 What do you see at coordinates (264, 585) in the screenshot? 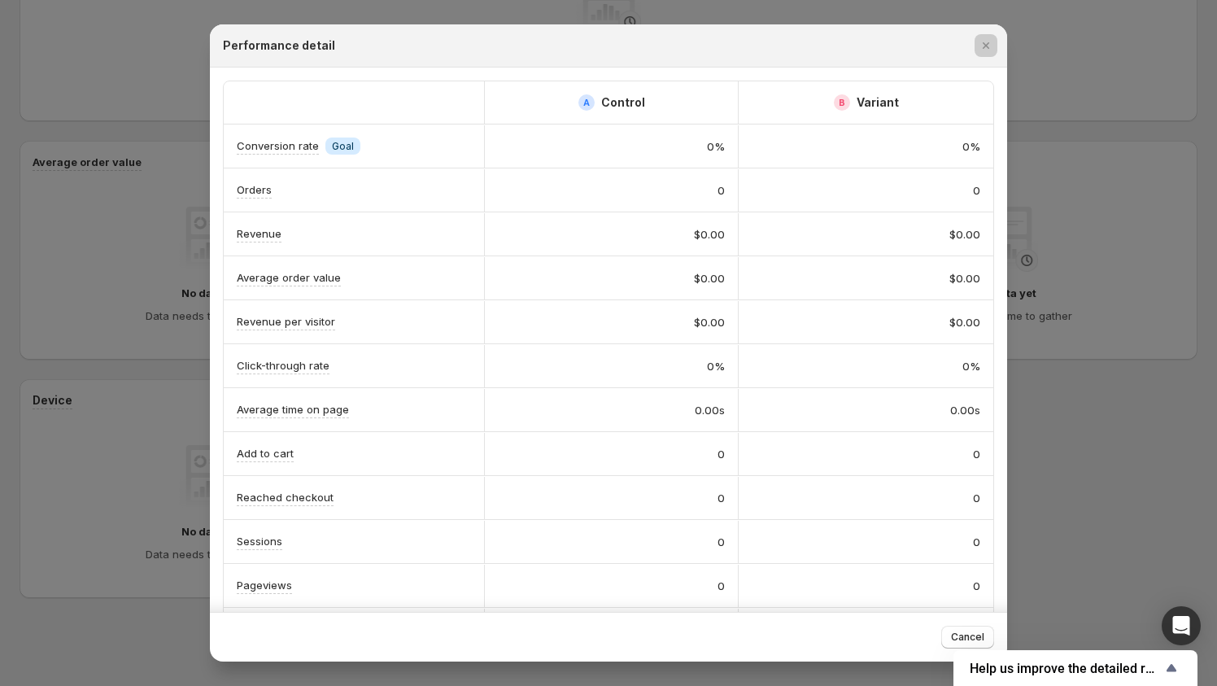
I see `p: Pageviews` at bounding box center [264, 585].